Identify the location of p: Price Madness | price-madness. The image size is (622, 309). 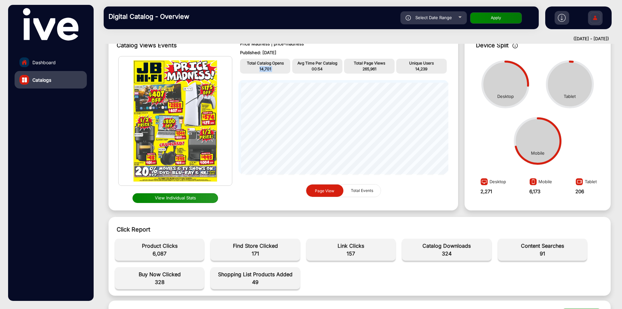
(344, 44).